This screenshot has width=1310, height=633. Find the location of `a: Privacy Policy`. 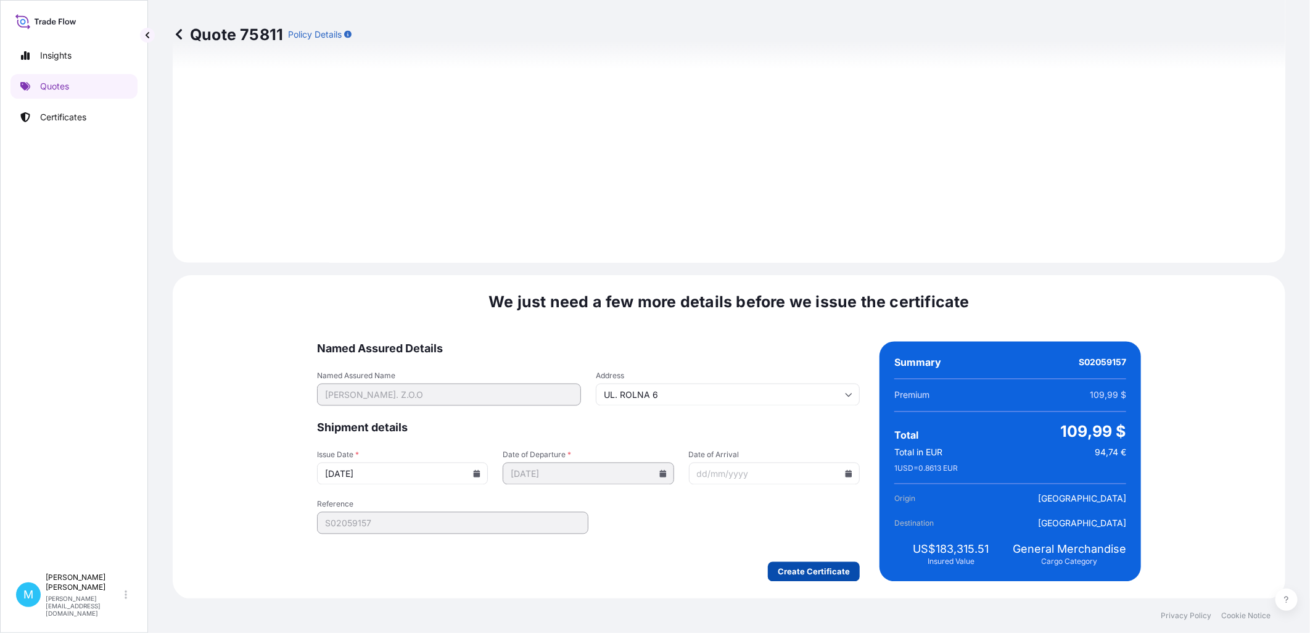

a: Privacy Policy is located at coordinates (1186, 616).